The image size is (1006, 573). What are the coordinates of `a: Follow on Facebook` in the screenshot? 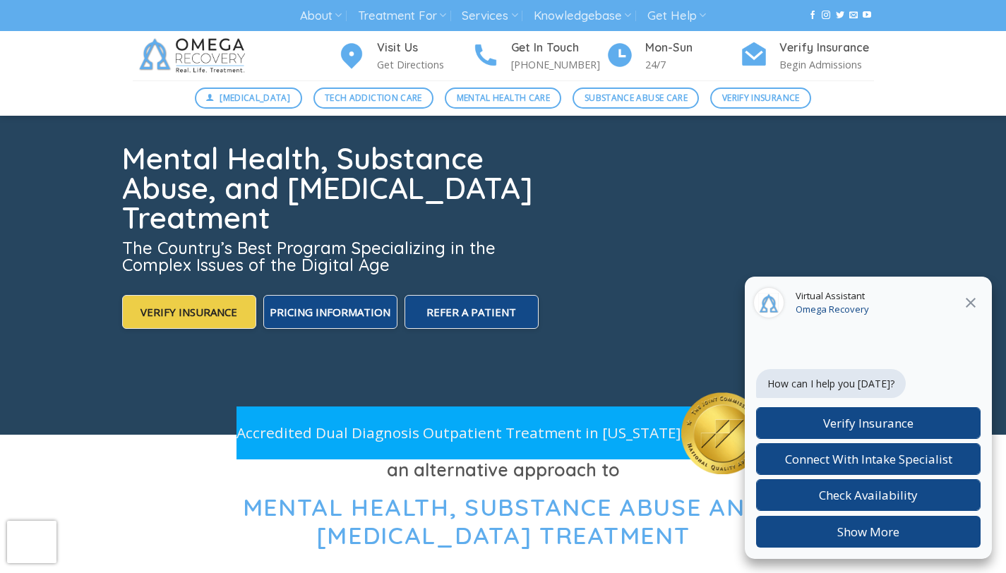 It's located at (813, 16).